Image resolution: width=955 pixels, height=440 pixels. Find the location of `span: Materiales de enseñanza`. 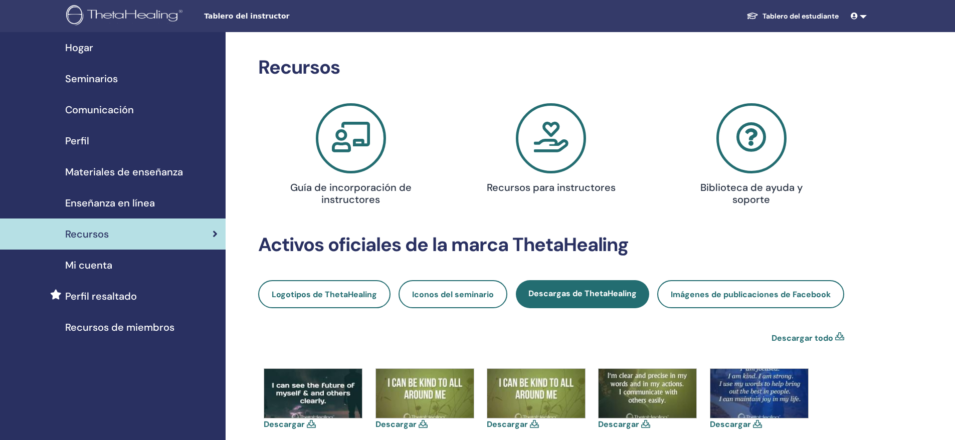

span: Materiales de enseñanza is located at coordinates (124, 172).